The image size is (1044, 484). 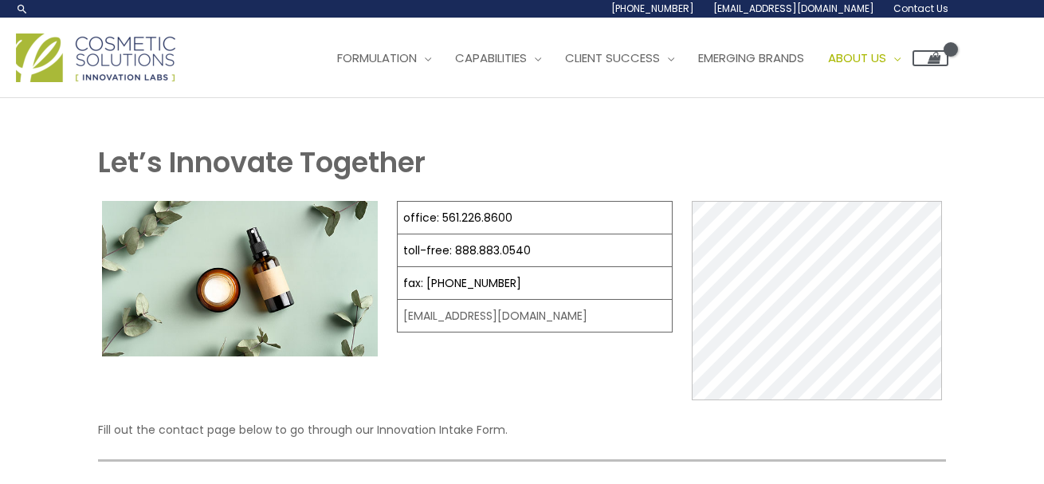 What do you see at coordinates (96, 57) in the screenshot?
I see `img: Cosmetic Solutions Logo` at bounding box center [96, 57].